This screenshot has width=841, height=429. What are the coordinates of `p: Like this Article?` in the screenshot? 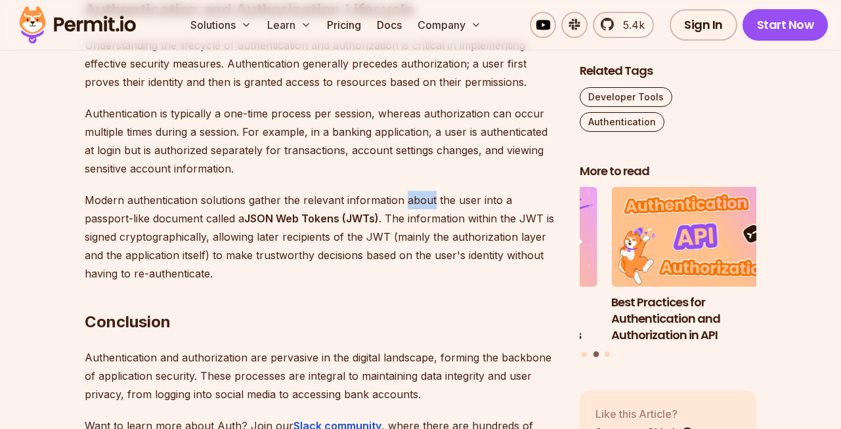 It's located at (644, 414).